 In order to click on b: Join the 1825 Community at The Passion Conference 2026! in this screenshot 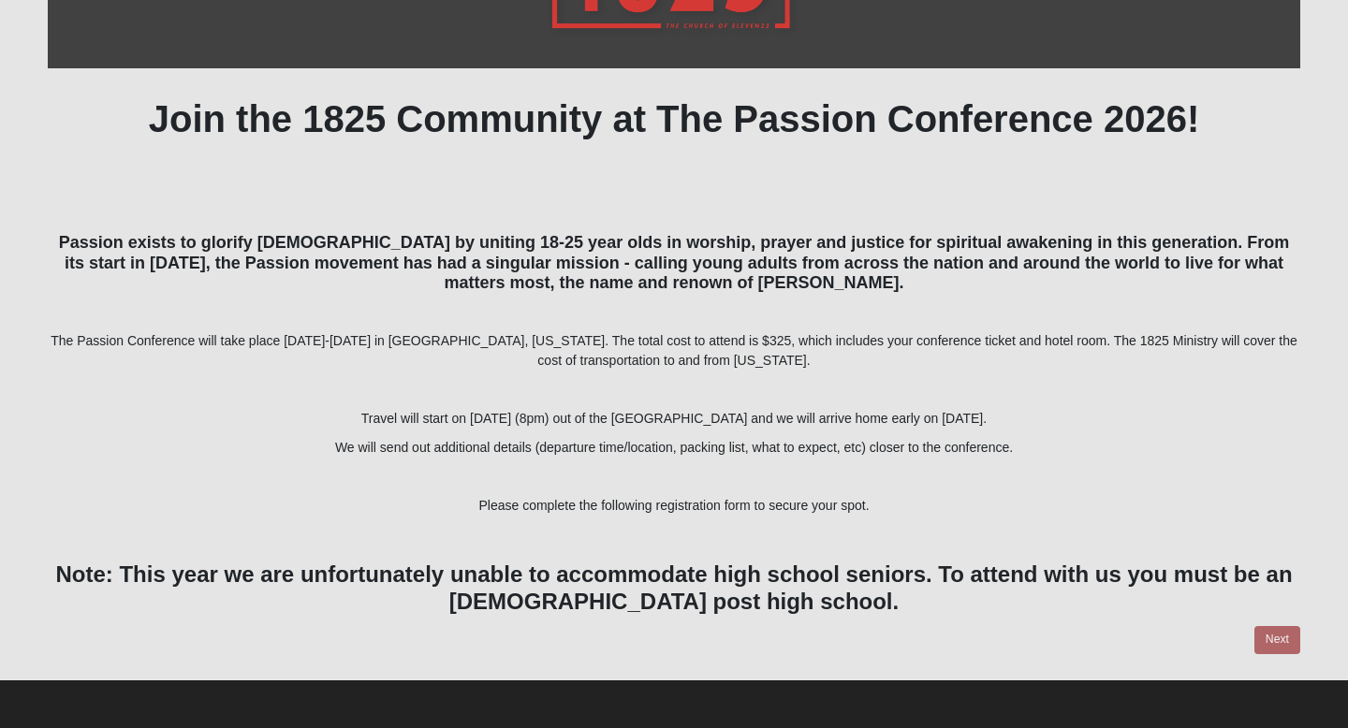, I will do `click(674, 119)`.